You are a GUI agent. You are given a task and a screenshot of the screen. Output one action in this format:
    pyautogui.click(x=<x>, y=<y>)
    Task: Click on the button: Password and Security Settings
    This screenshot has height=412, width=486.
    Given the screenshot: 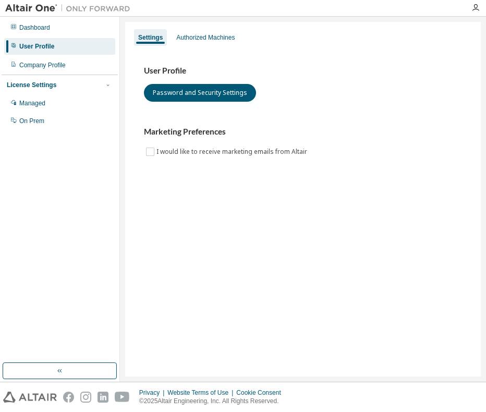 What is the action you would take?
    pyautogui.click(x=200, y=93)
    